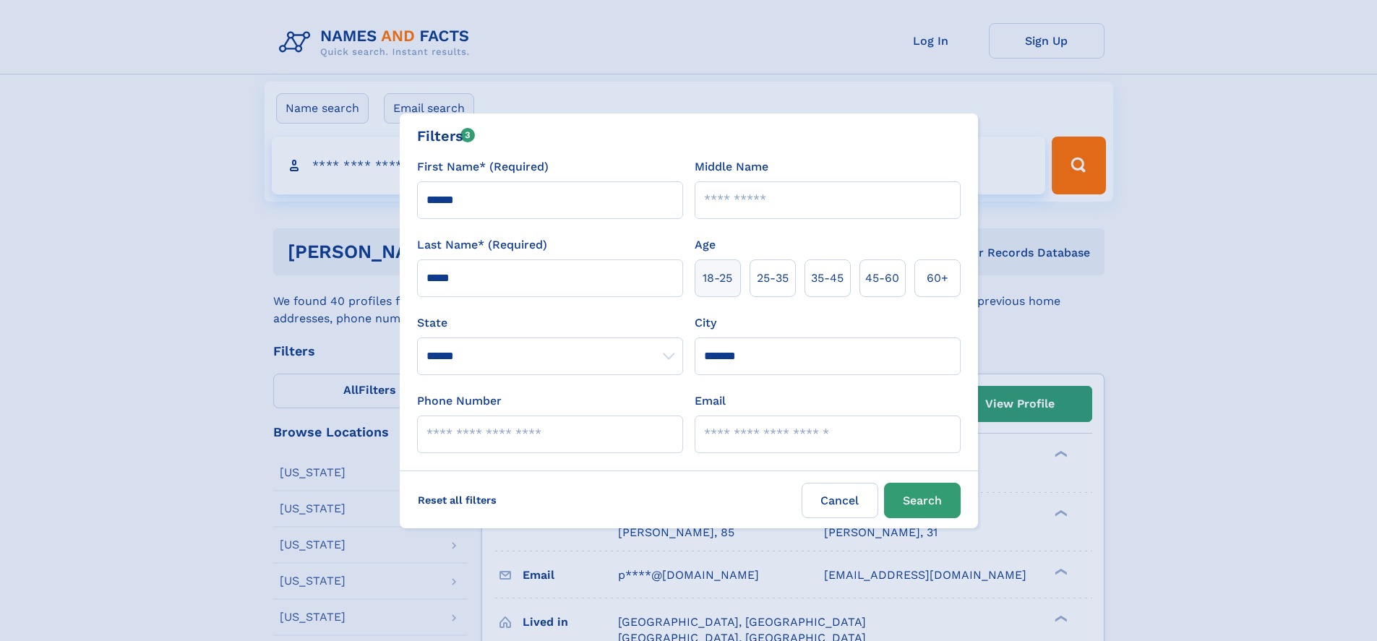 The height and width of the screenshot is (641, 1377). Describe the element at coordinates (717, 278) in the screenshot. I see `span: 18‑25` at that location.